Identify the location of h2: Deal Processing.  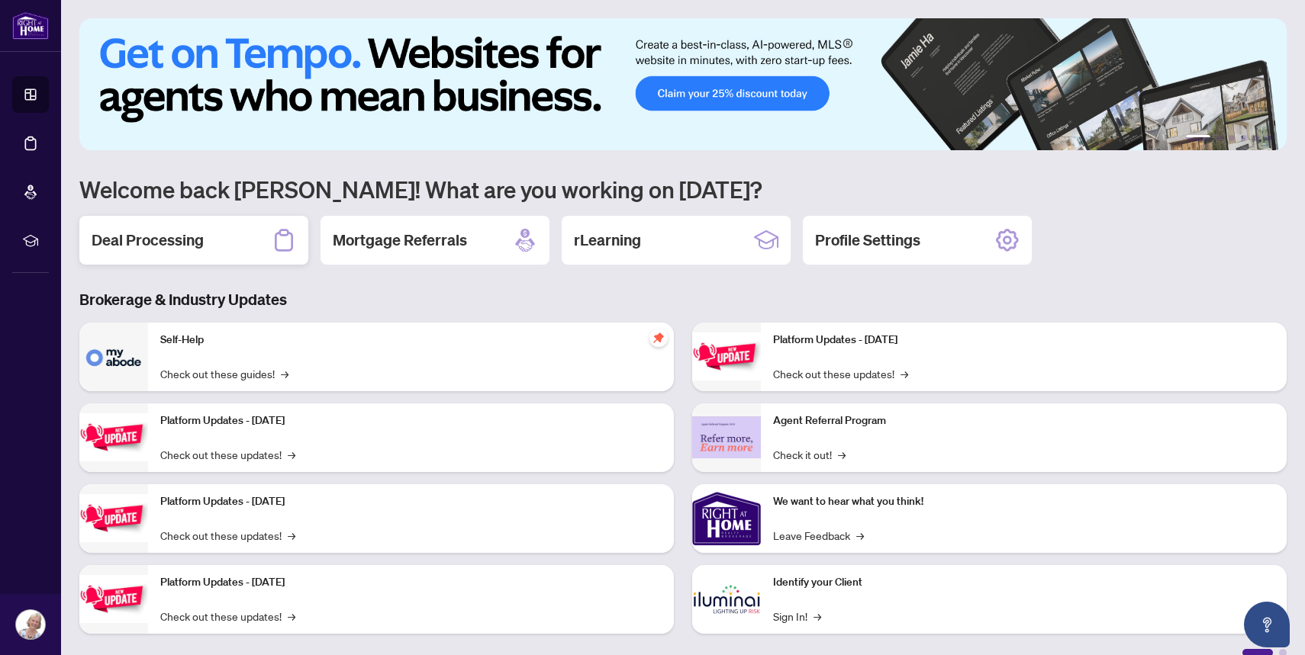
(147, 240).